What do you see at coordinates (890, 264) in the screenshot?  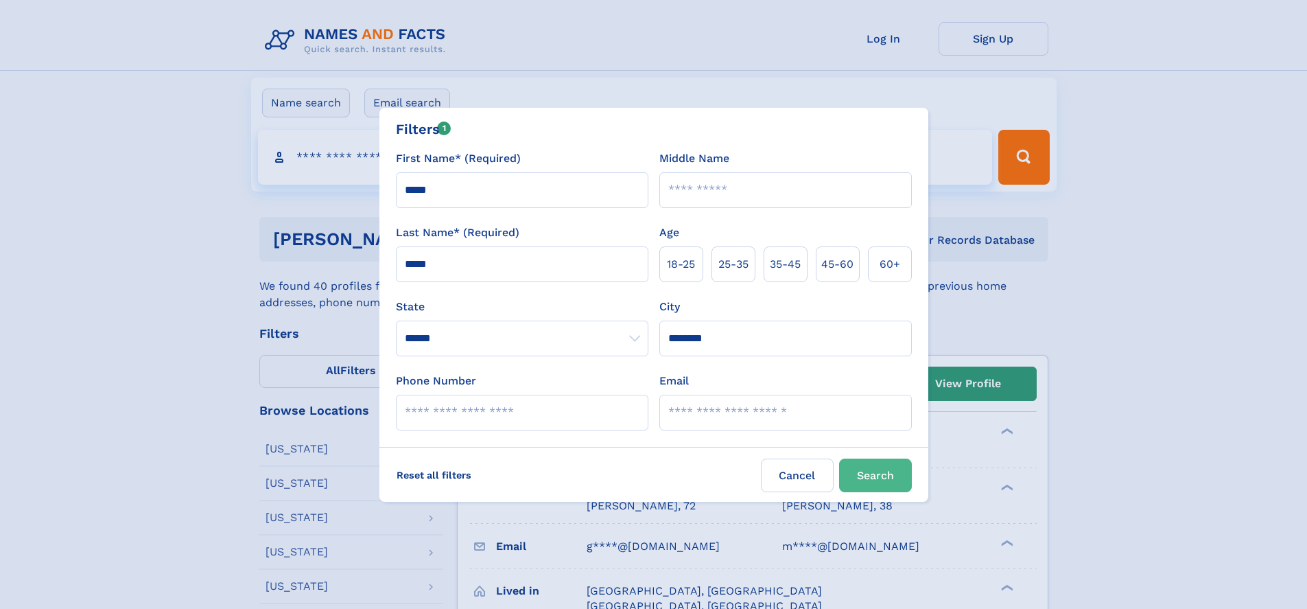 I see `span: 60+` at bounding box center [890, 264].